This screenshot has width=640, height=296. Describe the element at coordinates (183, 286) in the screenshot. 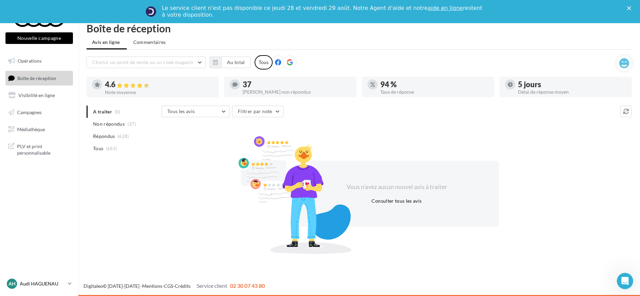

I see `a: Crédits` at that location.